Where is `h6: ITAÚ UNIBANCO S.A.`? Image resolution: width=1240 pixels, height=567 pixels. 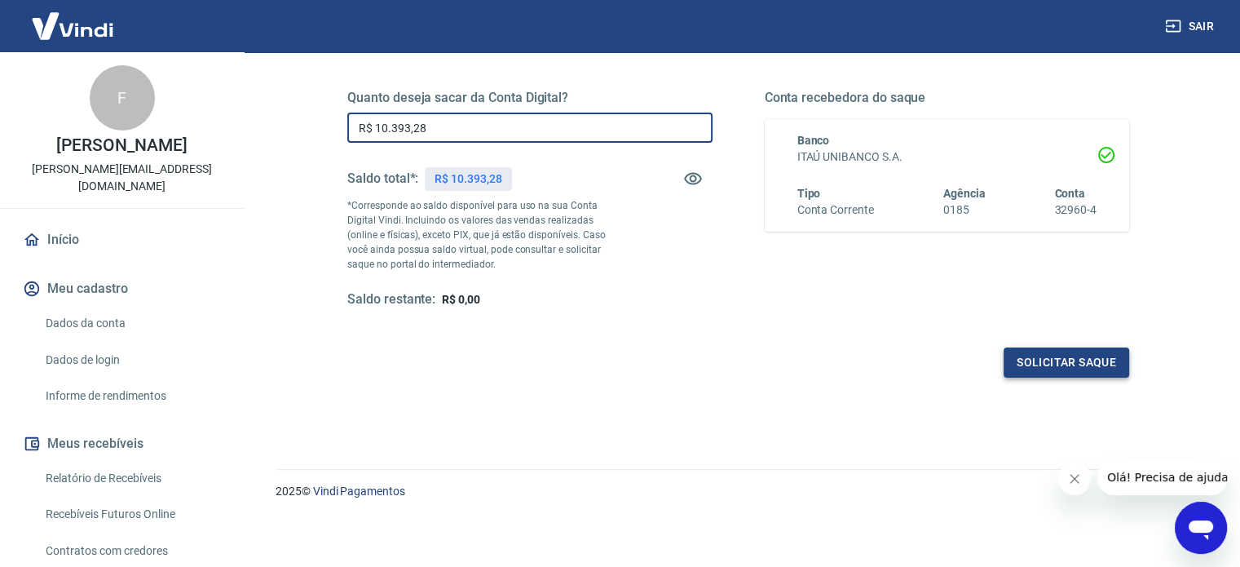
h6: ITAÚ UNIBANCO S.A. is located at coordinates (947, 157).